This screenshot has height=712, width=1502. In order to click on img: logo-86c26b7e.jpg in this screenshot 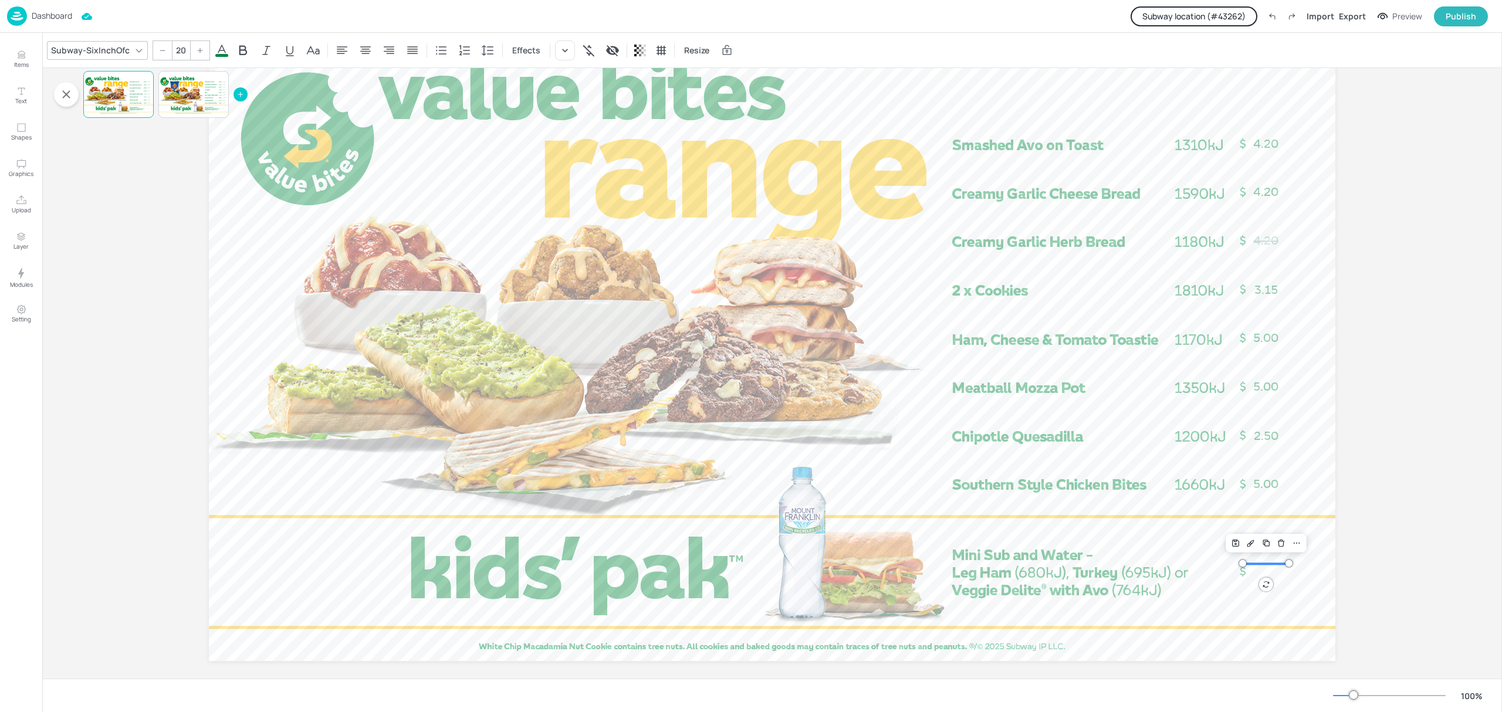, I will do `click(17, 16)`.